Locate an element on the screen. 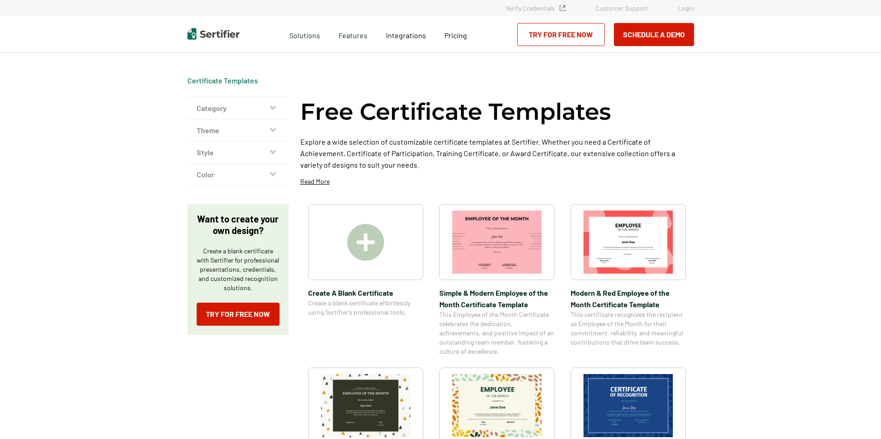 This screenshot has height=439, width=881. span: Pricing is located at coordinates (456, 35).